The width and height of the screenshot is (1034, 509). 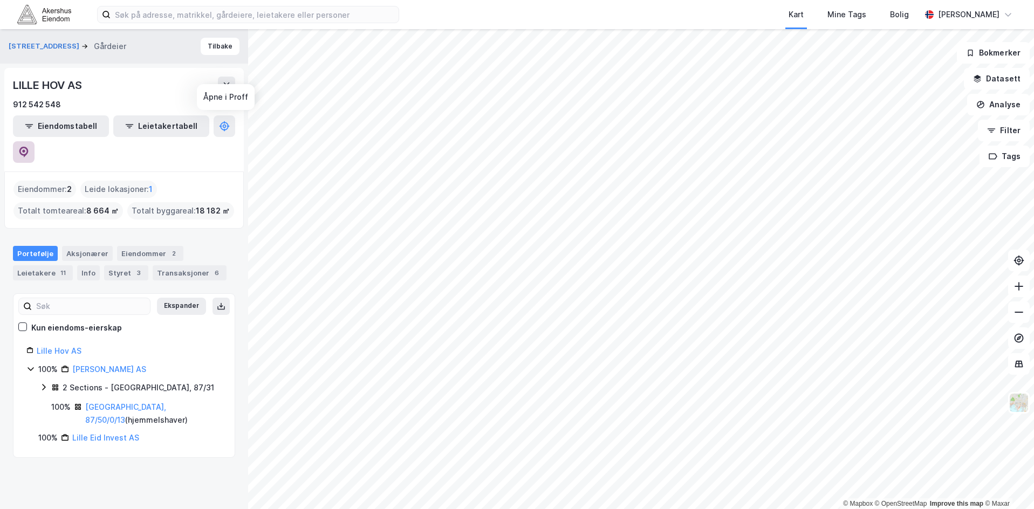 What do you see at coordinates (213, 211) in the screenshot?
I see `span: 18 182 ㎡` at bounding box center [213, 211].